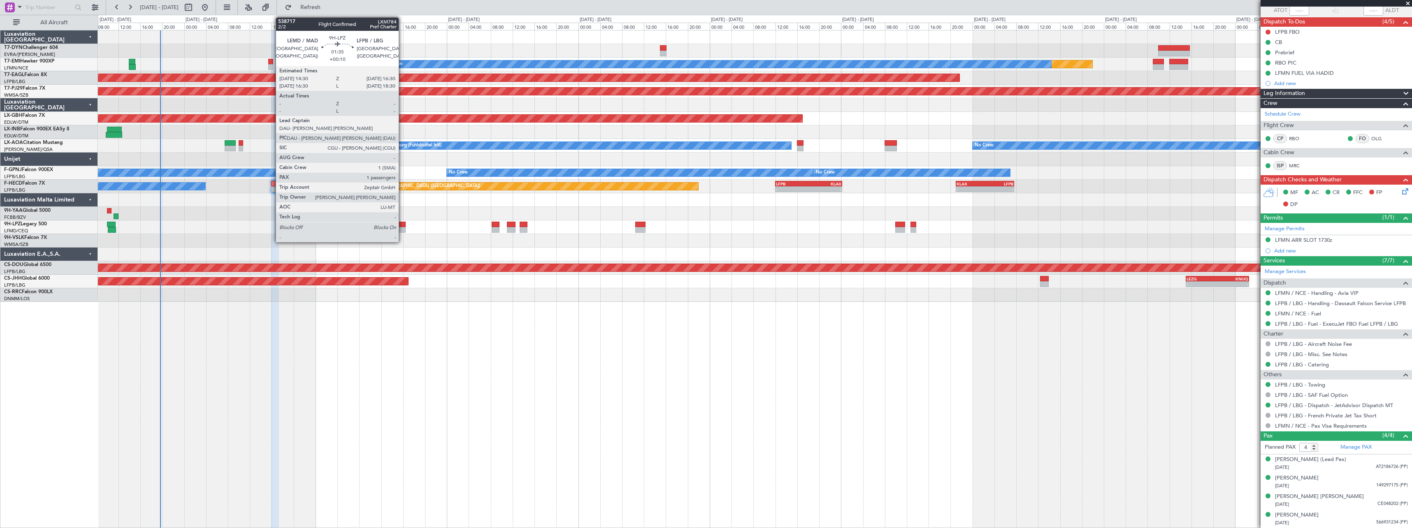 The height and width of the screenshot is (528, 1412). I want to click on div: Add new, so click(1341, 251).